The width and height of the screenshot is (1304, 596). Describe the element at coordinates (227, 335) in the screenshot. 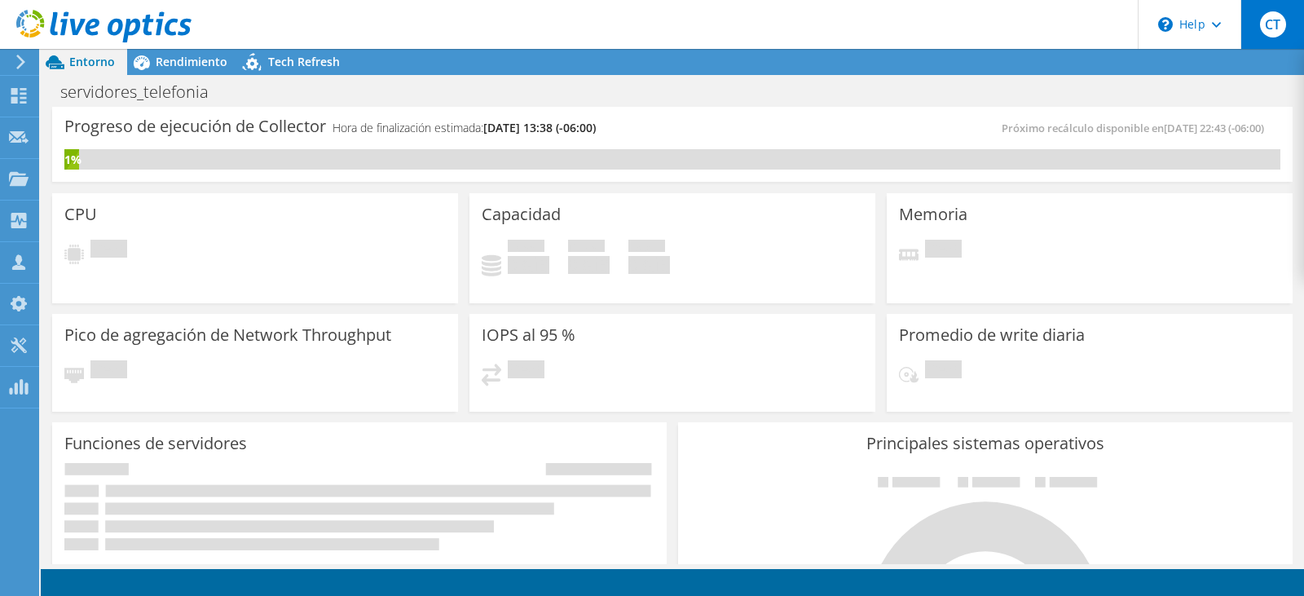

I see `h3: Pico de agregación de Network Throughput` at that location.